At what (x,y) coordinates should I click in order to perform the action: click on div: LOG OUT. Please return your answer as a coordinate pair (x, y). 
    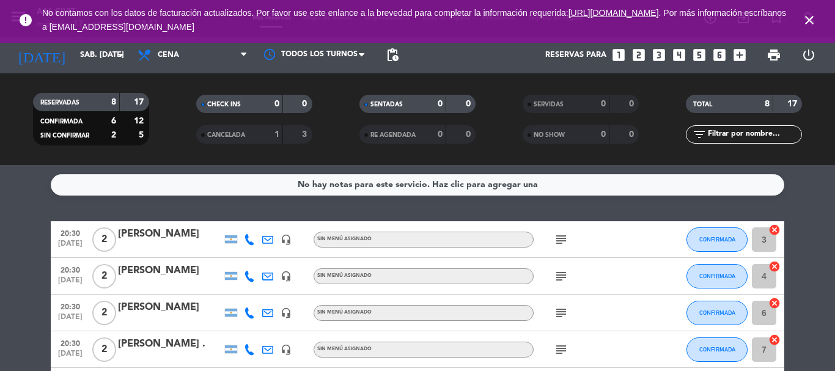
    Looking at the image, I should click on (808, 55).